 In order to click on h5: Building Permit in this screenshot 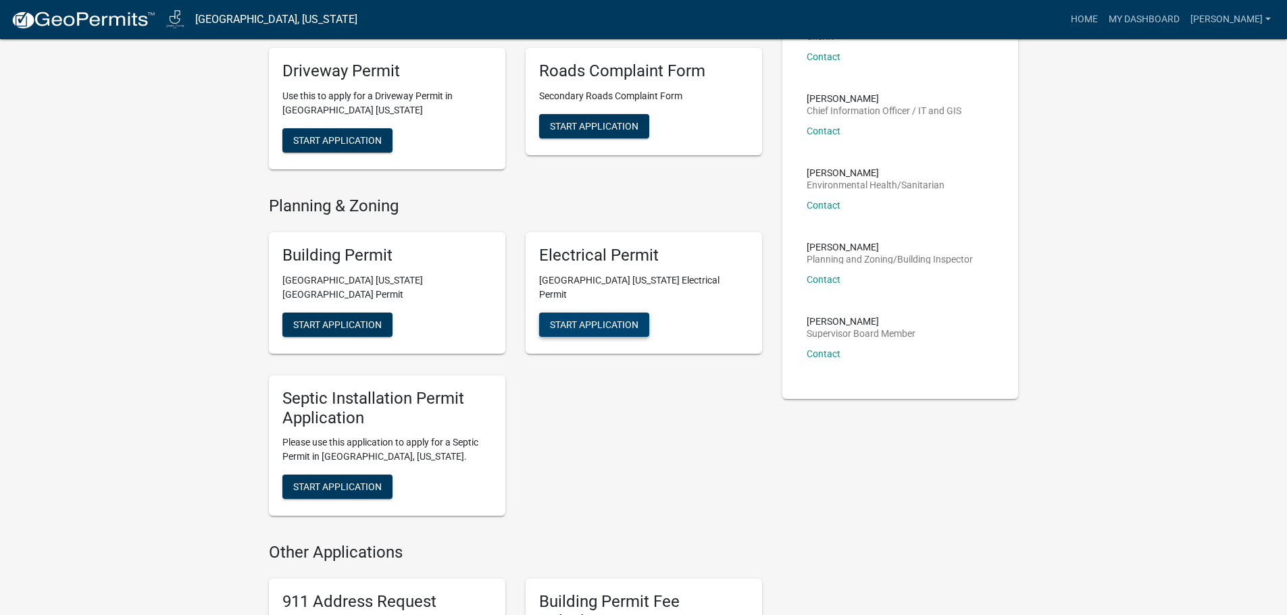, I will do `click(387, 255)`.